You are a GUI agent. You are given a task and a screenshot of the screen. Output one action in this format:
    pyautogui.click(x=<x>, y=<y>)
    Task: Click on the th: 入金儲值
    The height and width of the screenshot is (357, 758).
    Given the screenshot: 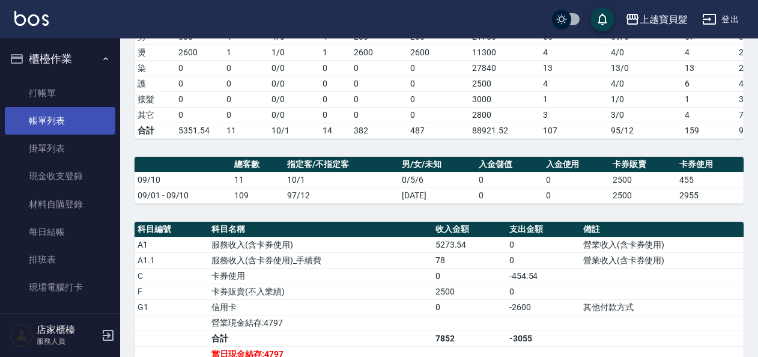 What is the action you would take?
    pyautogui.click(x=508, y=164)
    